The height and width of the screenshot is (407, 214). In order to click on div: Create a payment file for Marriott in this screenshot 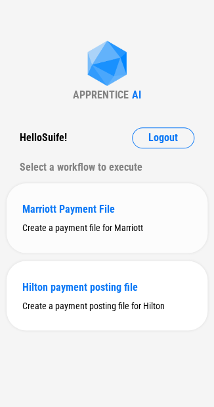, I will do `click(107, 228)`.